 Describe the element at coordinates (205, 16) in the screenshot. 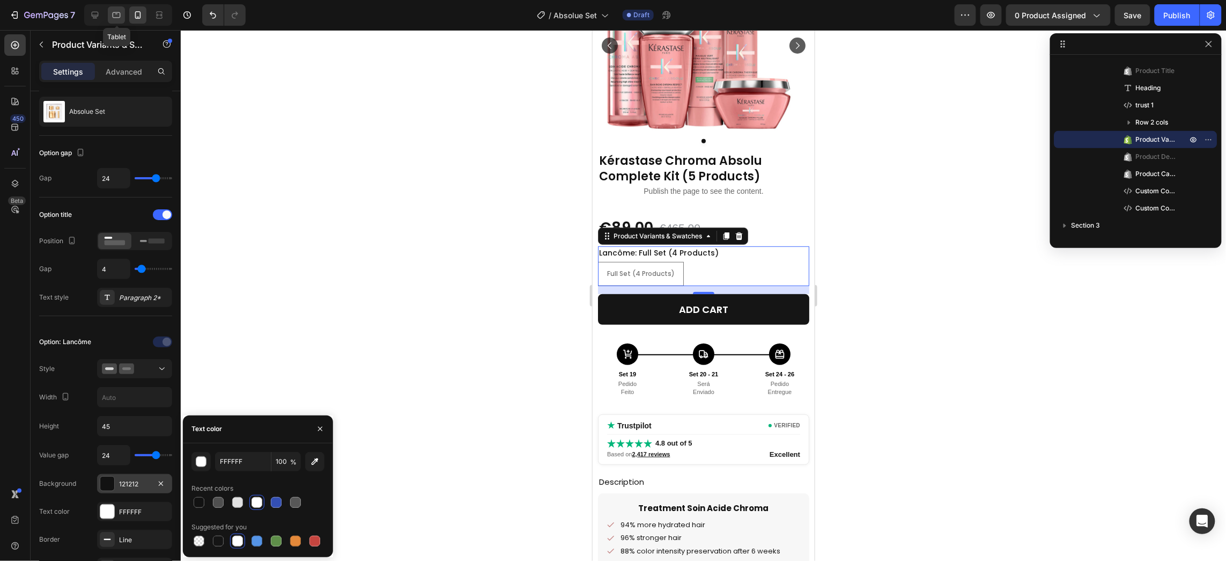

I see `button: Carousel Next Arrow` at that location.